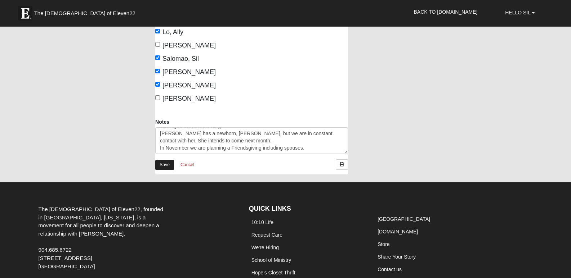 This screenshot has width=571, height=278. What do you see at coordinates (383, 244) in the screenshot?
I see `a: Store` at bounding box center [383, 244].